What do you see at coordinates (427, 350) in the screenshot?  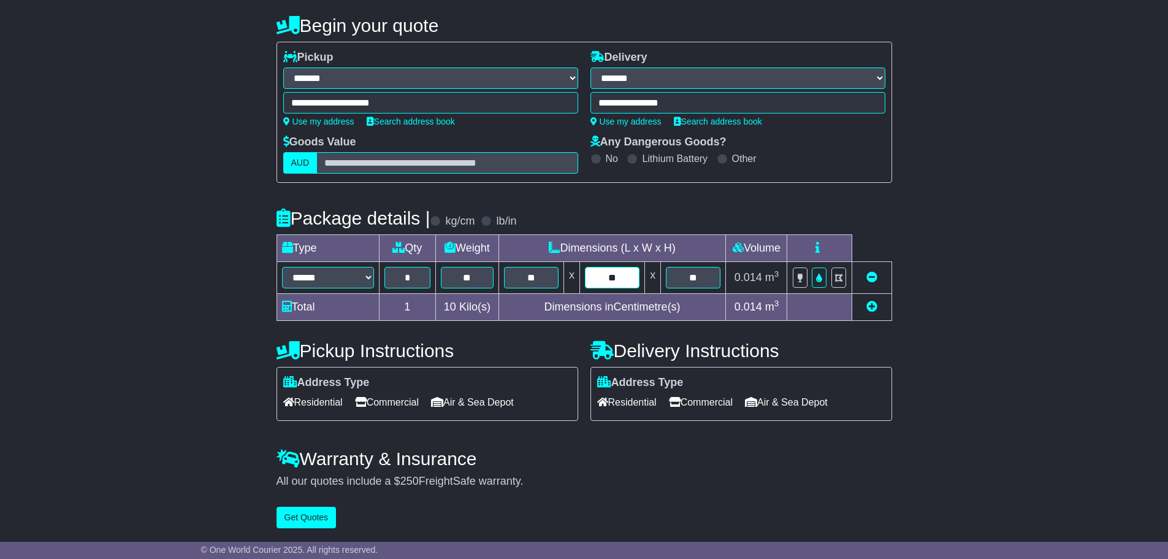 I see `h4: Pickup Instructions` at bounding box center [427, 350].